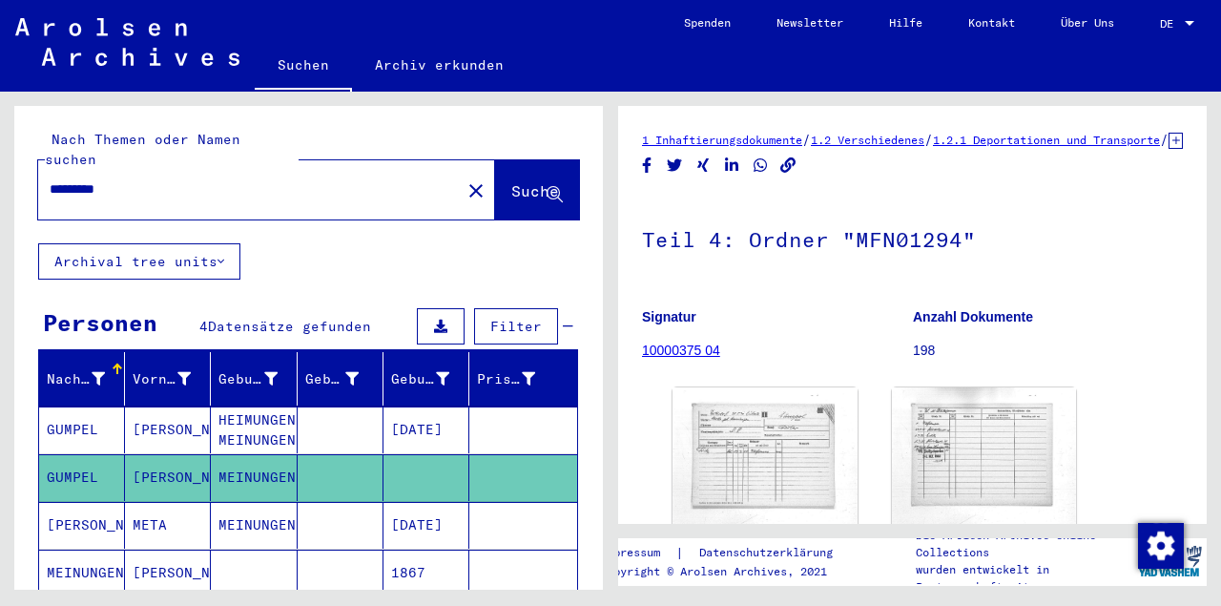  What do you see at coordinates (788, 165) in the screenshot?
I see `button: Copy link` at bounding box center [788, 165].